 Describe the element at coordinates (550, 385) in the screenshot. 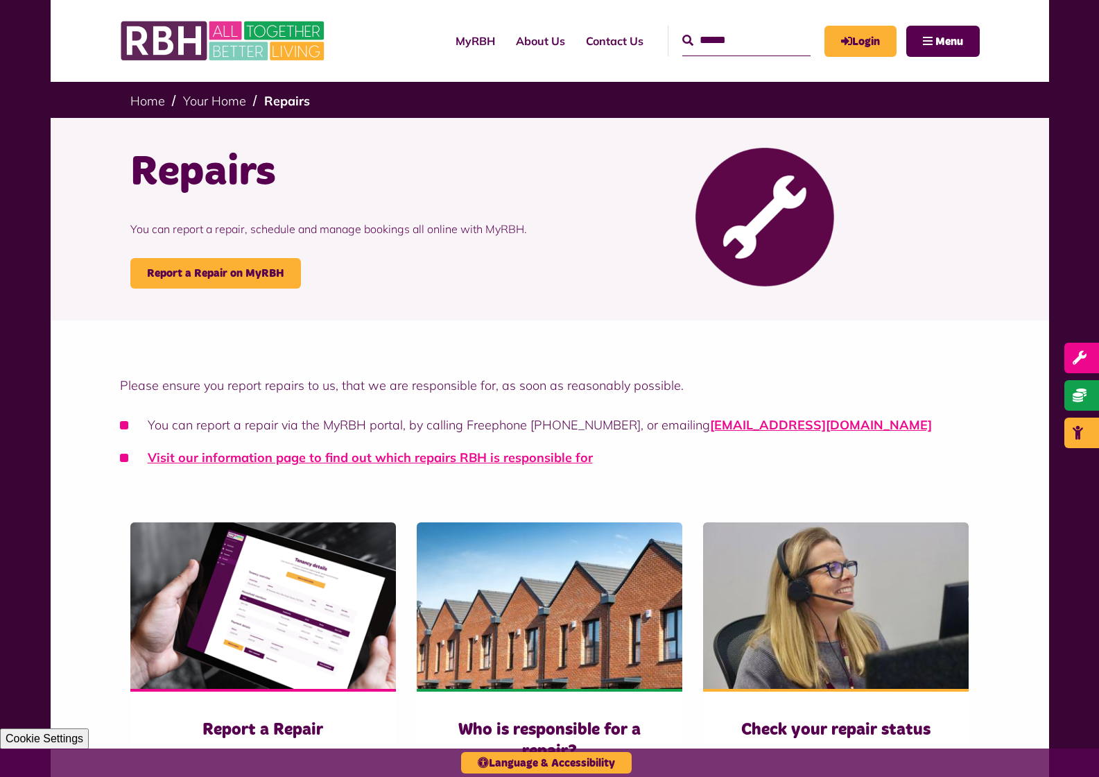

I see `p: Please ensure you report repairs to us, that we are responsible for, as soon as reasonably possible.` at that location.